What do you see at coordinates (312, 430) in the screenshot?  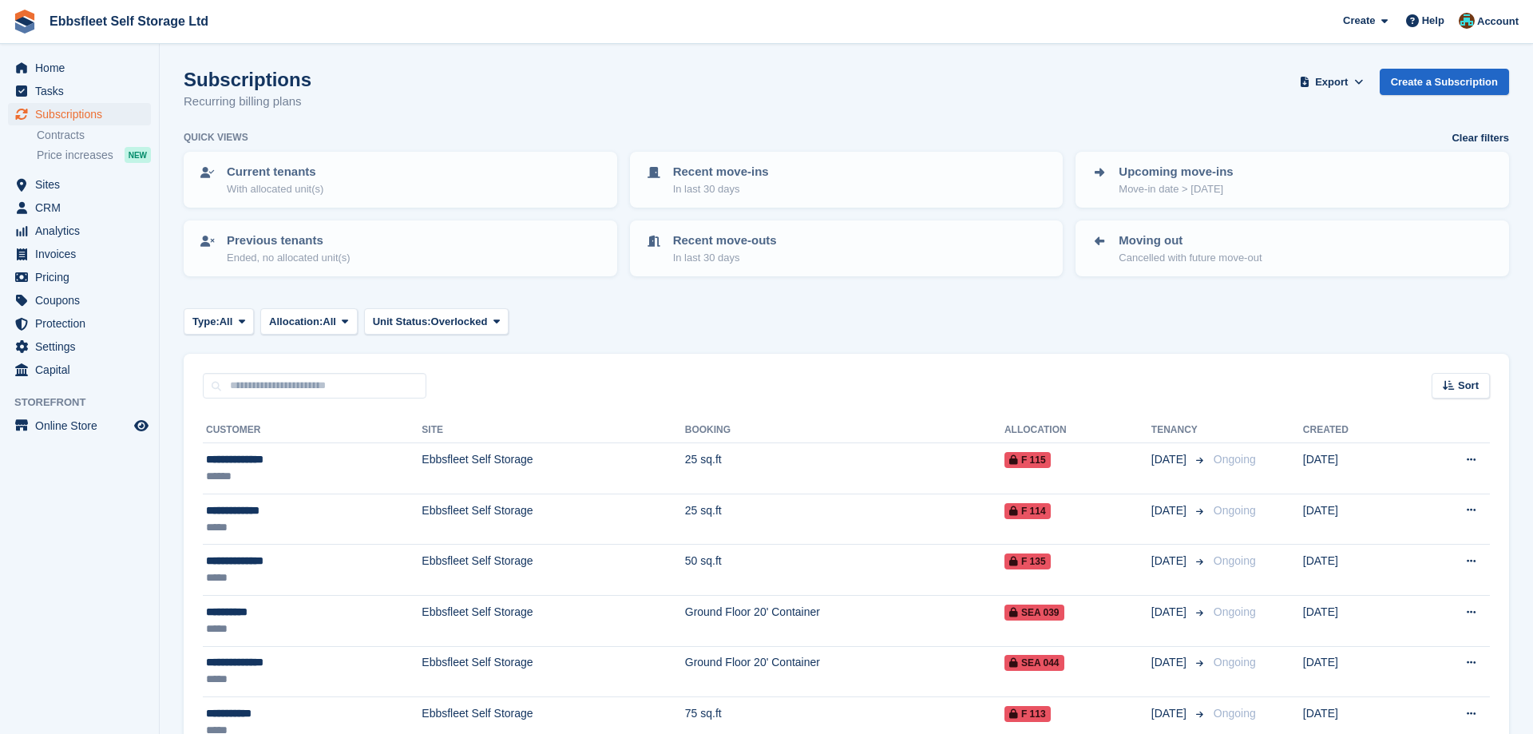 I see `th: Customer` at bounding box center [312, 430].